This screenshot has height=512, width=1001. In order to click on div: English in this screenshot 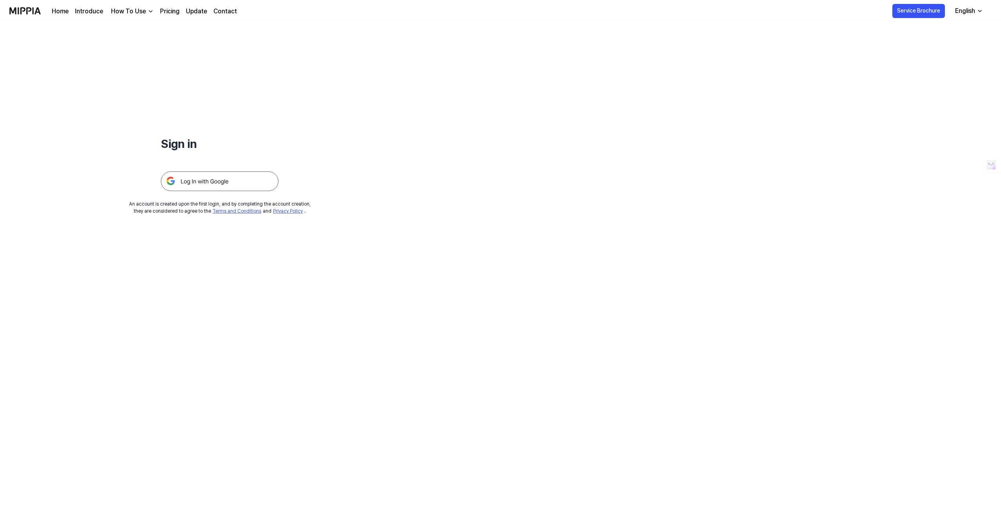, I will do `click(965, 11)`.